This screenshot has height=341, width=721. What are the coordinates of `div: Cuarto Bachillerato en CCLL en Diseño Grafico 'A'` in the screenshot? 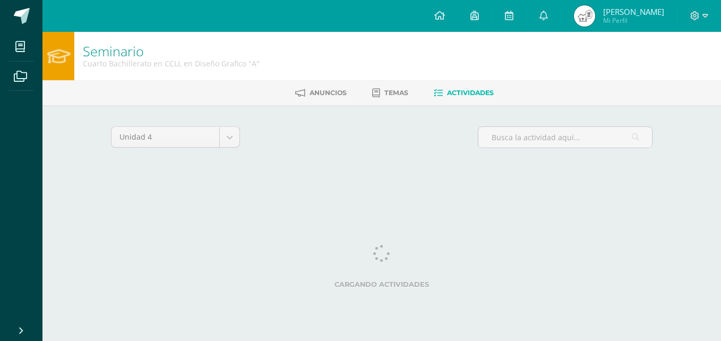 It's located at (171, 63).